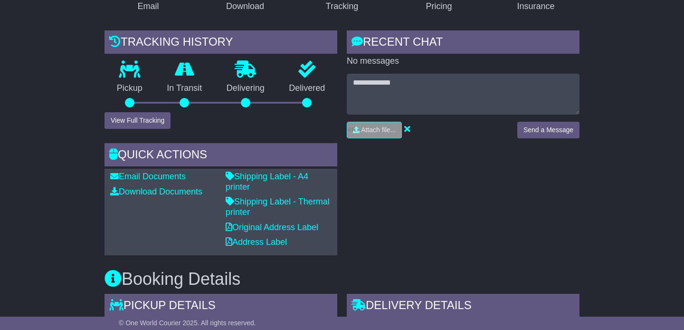 Image resolution: width=684 pixels, height=330 pixels. What do you see at coordinates (246, 88) in the screenshot?
I see `p: Delivering` at bounding box center [246, 88].